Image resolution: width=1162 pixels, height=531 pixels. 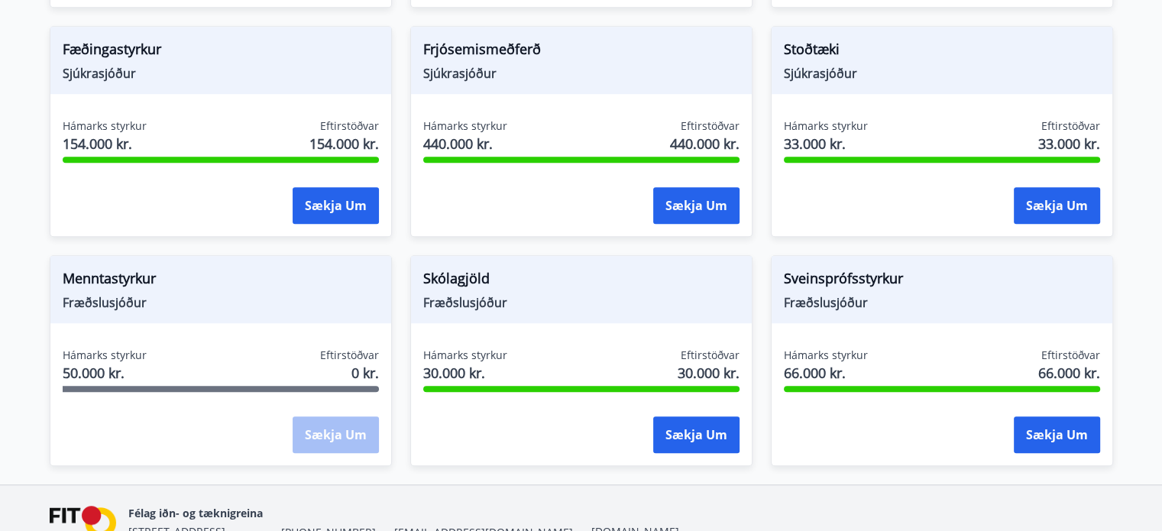 What do you see at coordinates (105, 373) in the screenshot?
I see `span: 50.000 kr.` at bounding box center [105, 373].